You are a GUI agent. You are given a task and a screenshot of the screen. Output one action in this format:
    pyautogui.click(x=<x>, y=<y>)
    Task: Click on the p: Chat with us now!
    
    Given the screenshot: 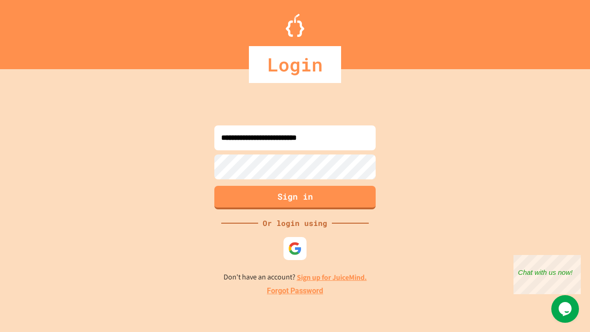 What is the action you would take?
    pyautogui.click(x=32, y=17)
    